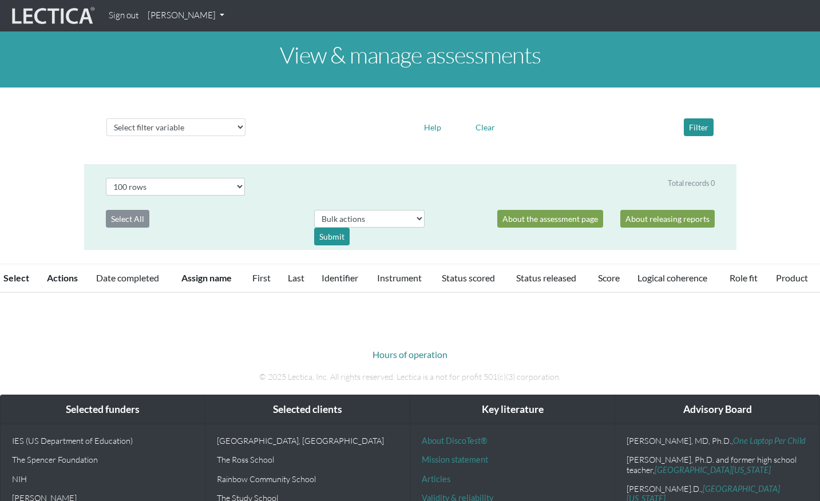 The width and height of the screenshot is (820, 501). Describe the element at coordinates (307, 479) in the screenshot. I see `p: Rainbow Community School` at that location.